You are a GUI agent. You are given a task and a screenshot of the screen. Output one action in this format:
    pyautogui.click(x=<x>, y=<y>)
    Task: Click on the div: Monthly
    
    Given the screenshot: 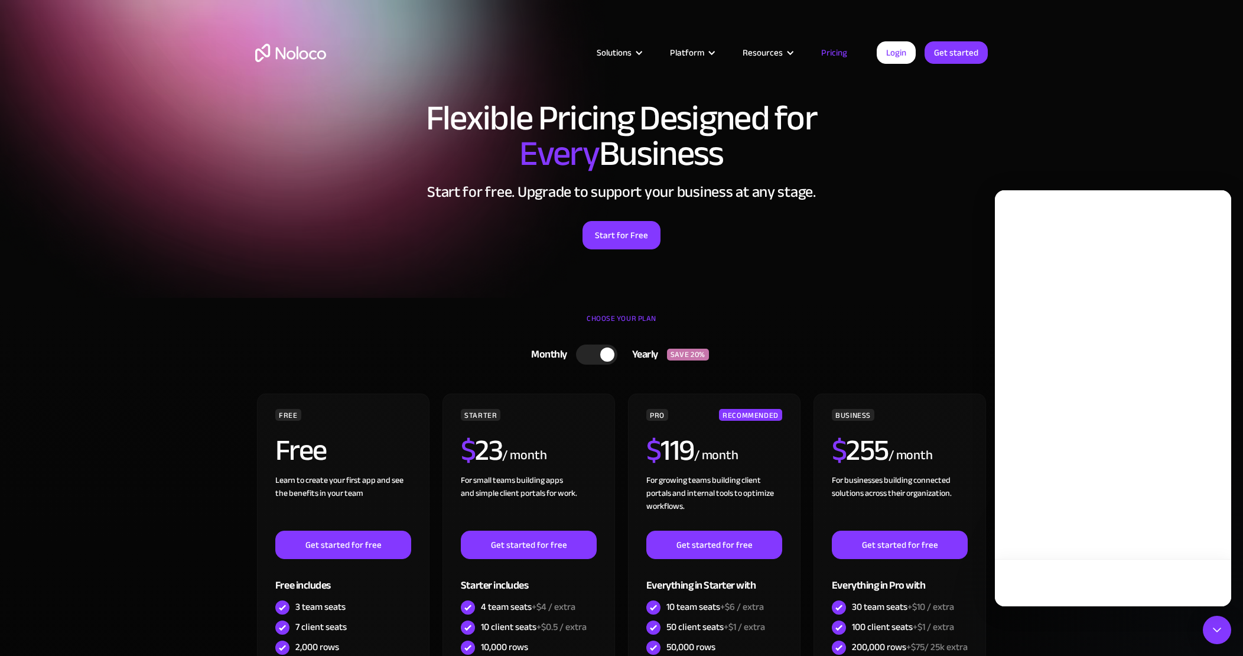 What is the action you would take?
    pyautogui.click(x=546, y=355)
    